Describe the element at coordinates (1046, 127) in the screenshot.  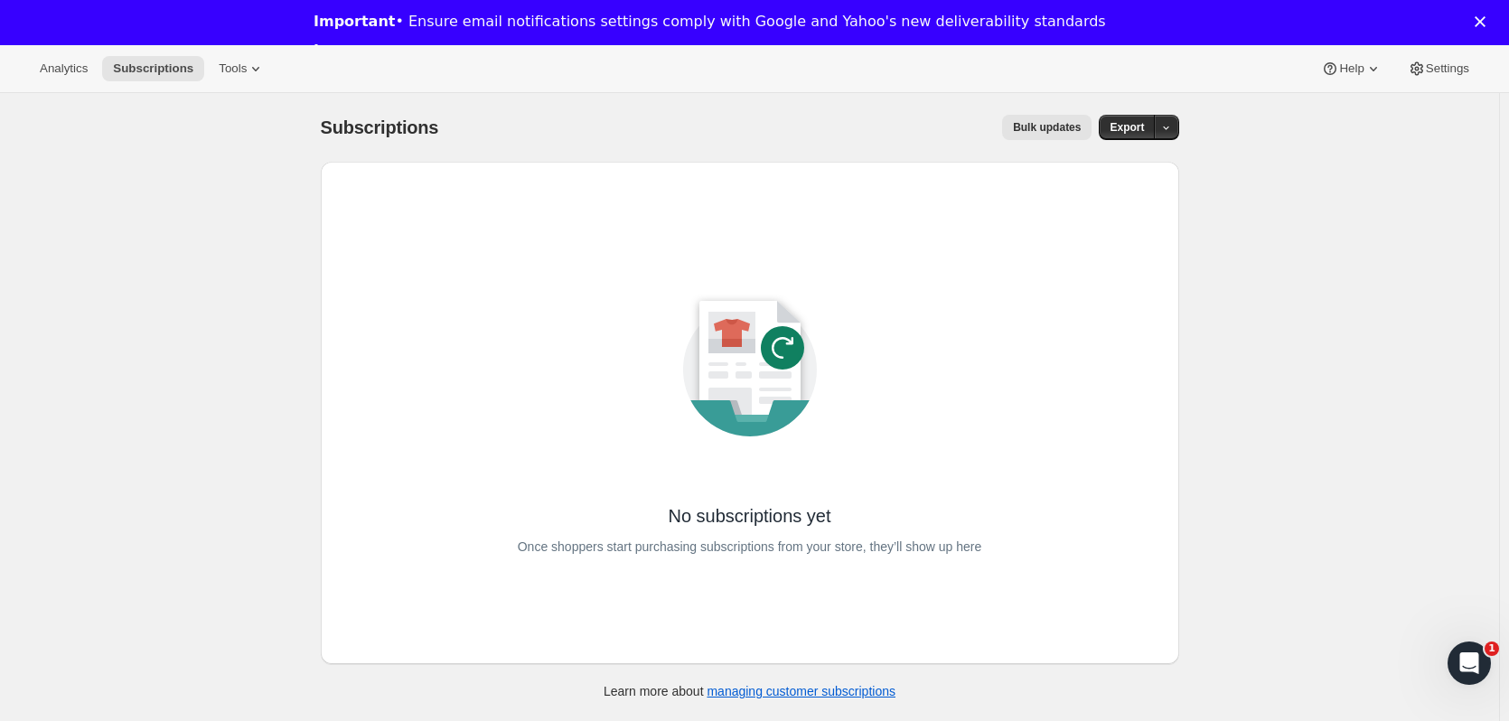
I see `span: Bulk updates` at that location.